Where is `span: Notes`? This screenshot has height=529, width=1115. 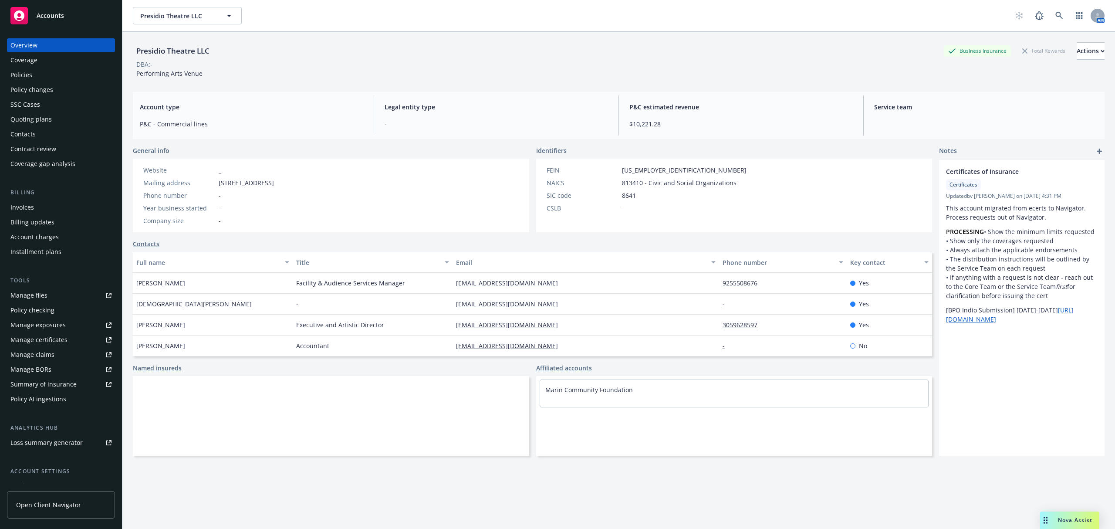
span: Notes is located at coordinates (948, 151).